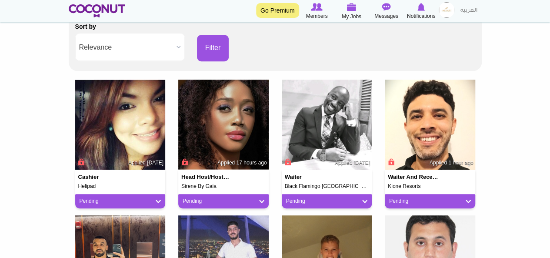  Describe the element at coordinates (352, 7) in the screenshot. I see `img: My Jobs` at that location.